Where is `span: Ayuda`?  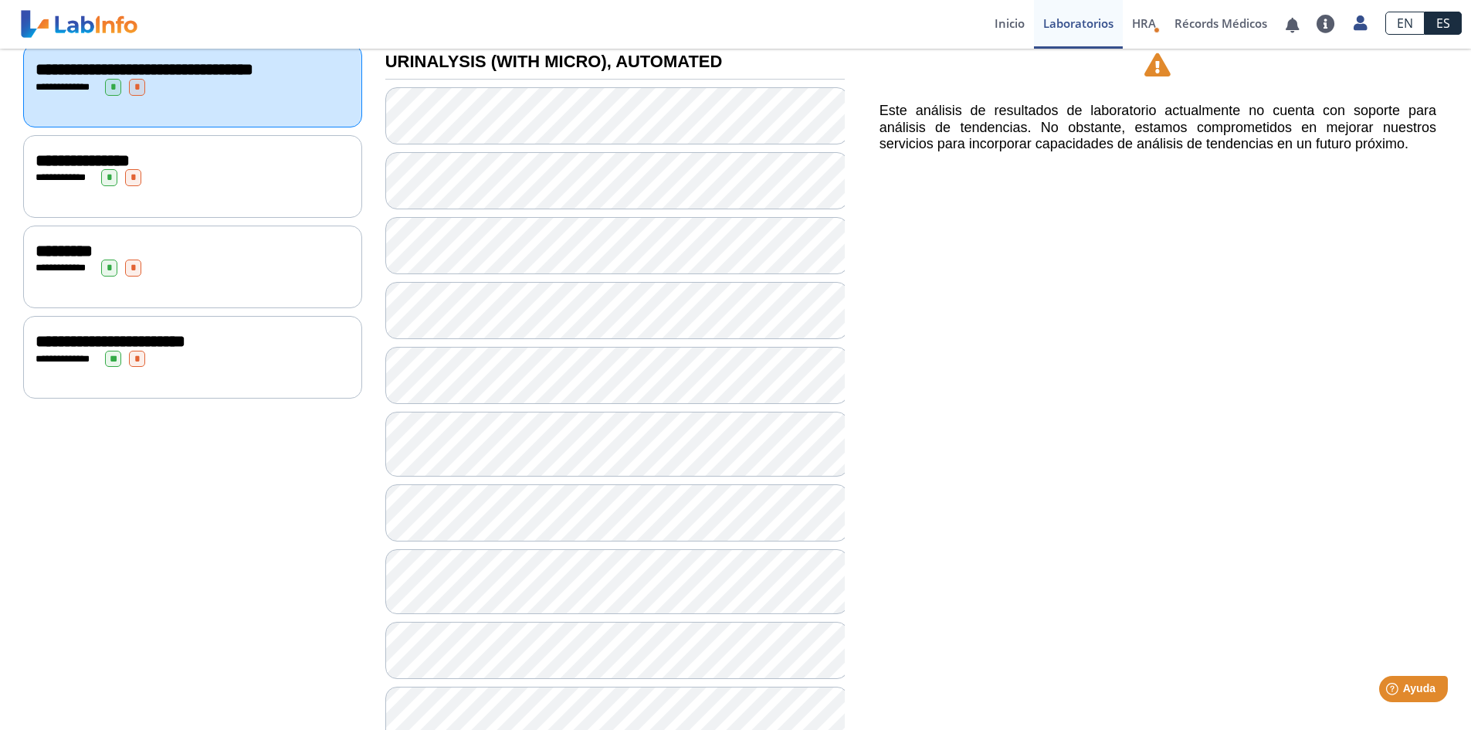 span: Ayuda is located at coordinates (86, 19).